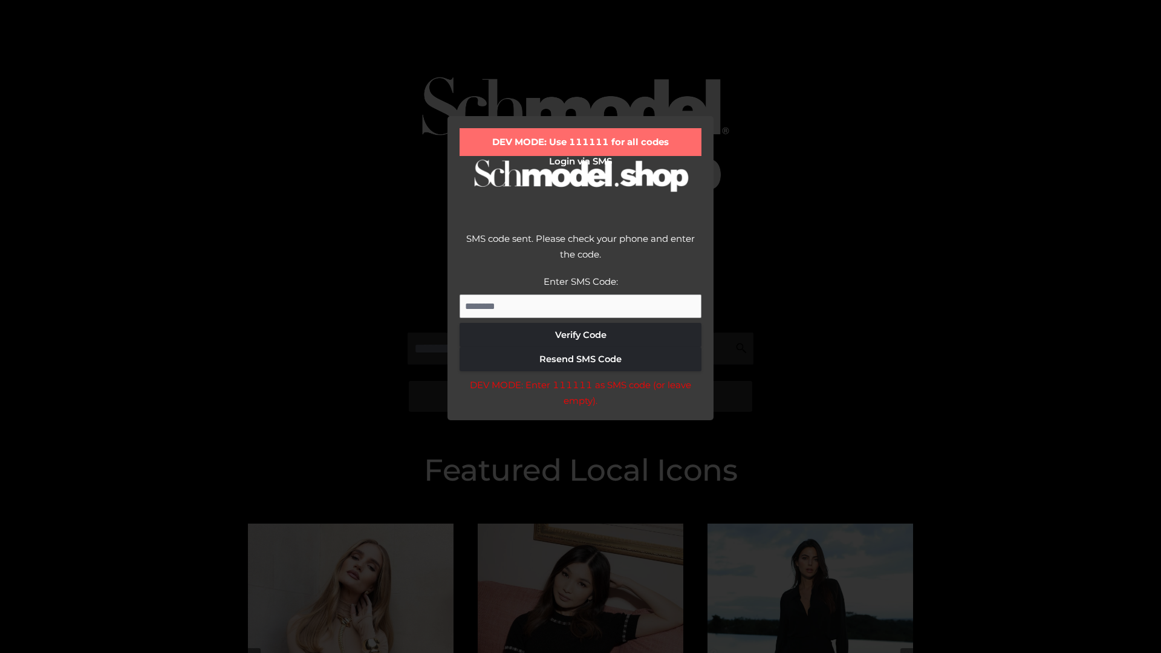 This screenshot has height=653, width=1161. I want to click on div: SMS code sent. Please check your phone and enter the code., so click(581, 252).